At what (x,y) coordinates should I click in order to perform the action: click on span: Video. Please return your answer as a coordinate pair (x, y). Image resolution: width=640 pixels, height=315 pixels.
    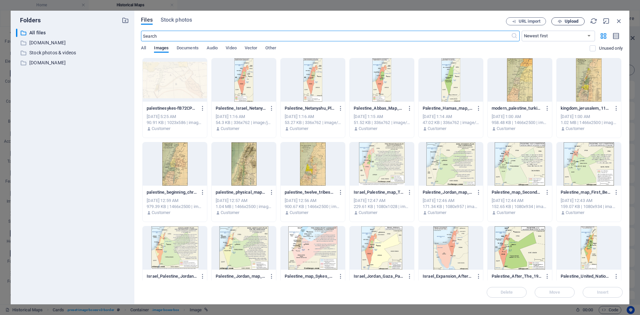
    Looking at the image, I should click on (231, 49).